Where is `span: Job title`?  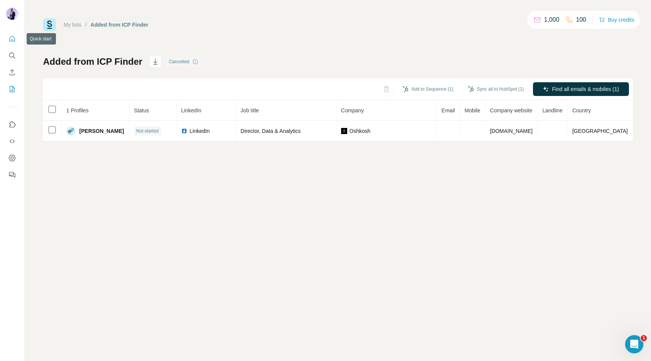
span: Job title is located at coordinates (250, 110).